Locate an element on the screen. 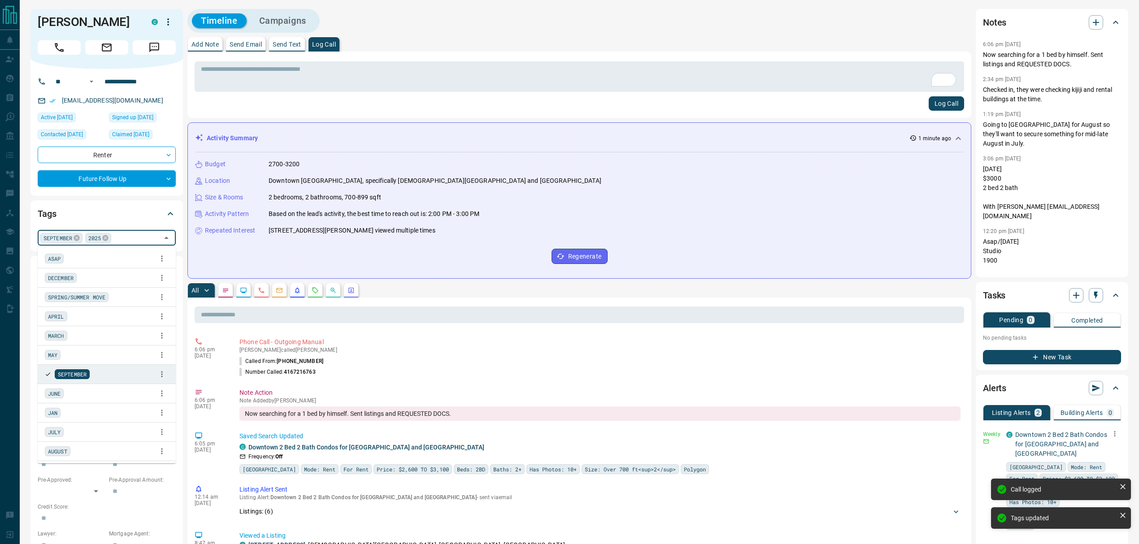 The width and height of the screenshot is (1139, 544). p: 6:06 pm is located at coordinates (210, 400).